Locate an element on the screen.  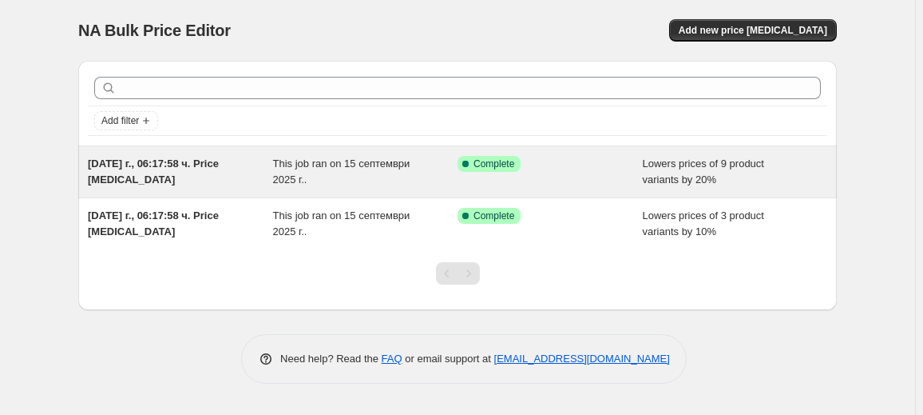
span: NA Bulk Price Editor is located at coordinates (154, 30).